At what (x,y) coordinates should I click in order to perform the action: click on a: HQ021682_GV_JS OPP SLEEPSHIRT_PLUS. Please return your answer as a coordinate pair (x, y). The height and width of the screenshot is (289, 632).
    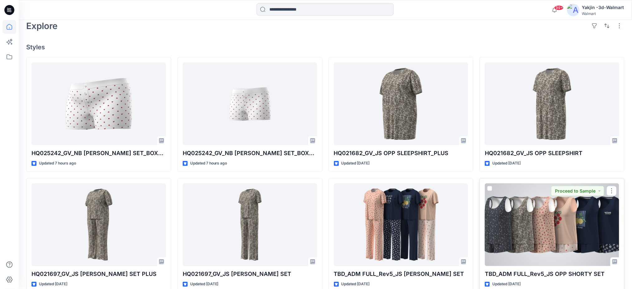
    Looking at the image, I should click on (401, 104).